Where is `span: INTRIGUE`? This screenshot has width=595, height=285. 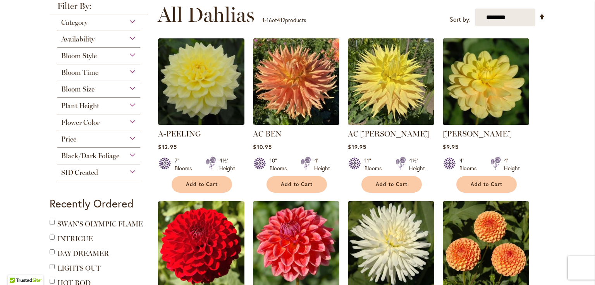 span: INTRIGUE is located at coordinates (75, 239).